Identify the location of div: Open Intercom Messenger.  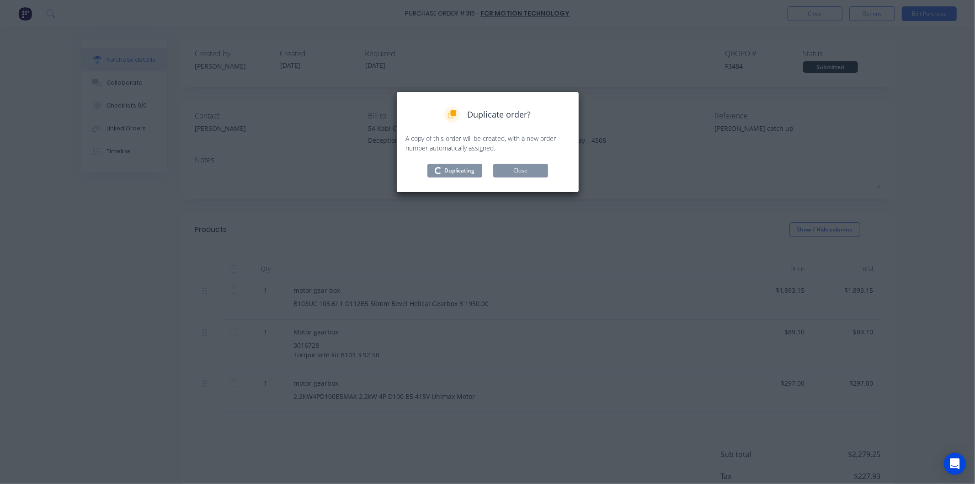
(955, 464).